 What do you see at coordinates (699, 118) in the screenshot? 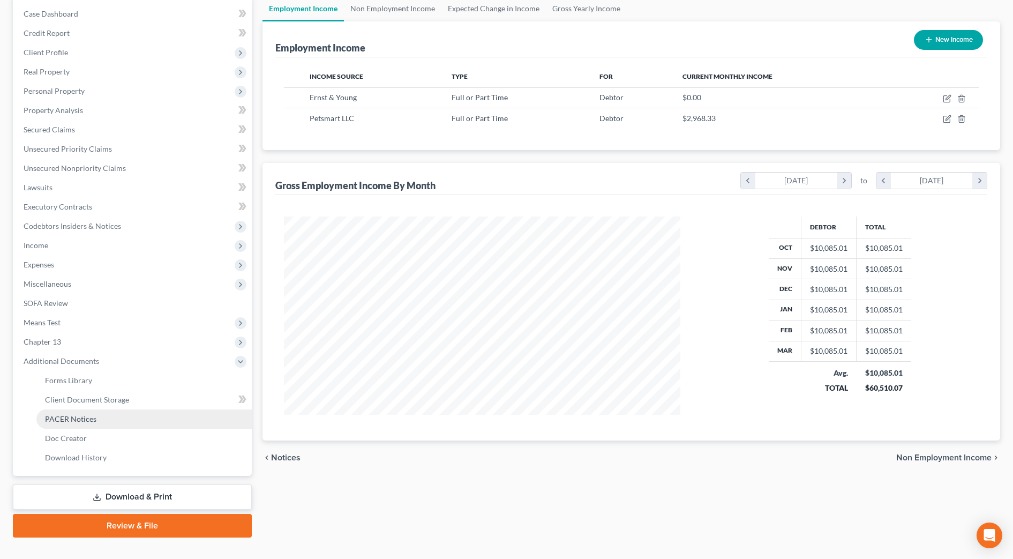
I see `span: $2,968.33` at bounding box center [699, 118].